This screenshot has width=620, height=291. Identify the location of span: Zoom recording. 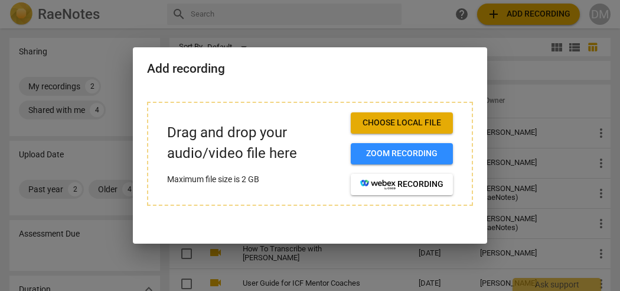
(402, 154).